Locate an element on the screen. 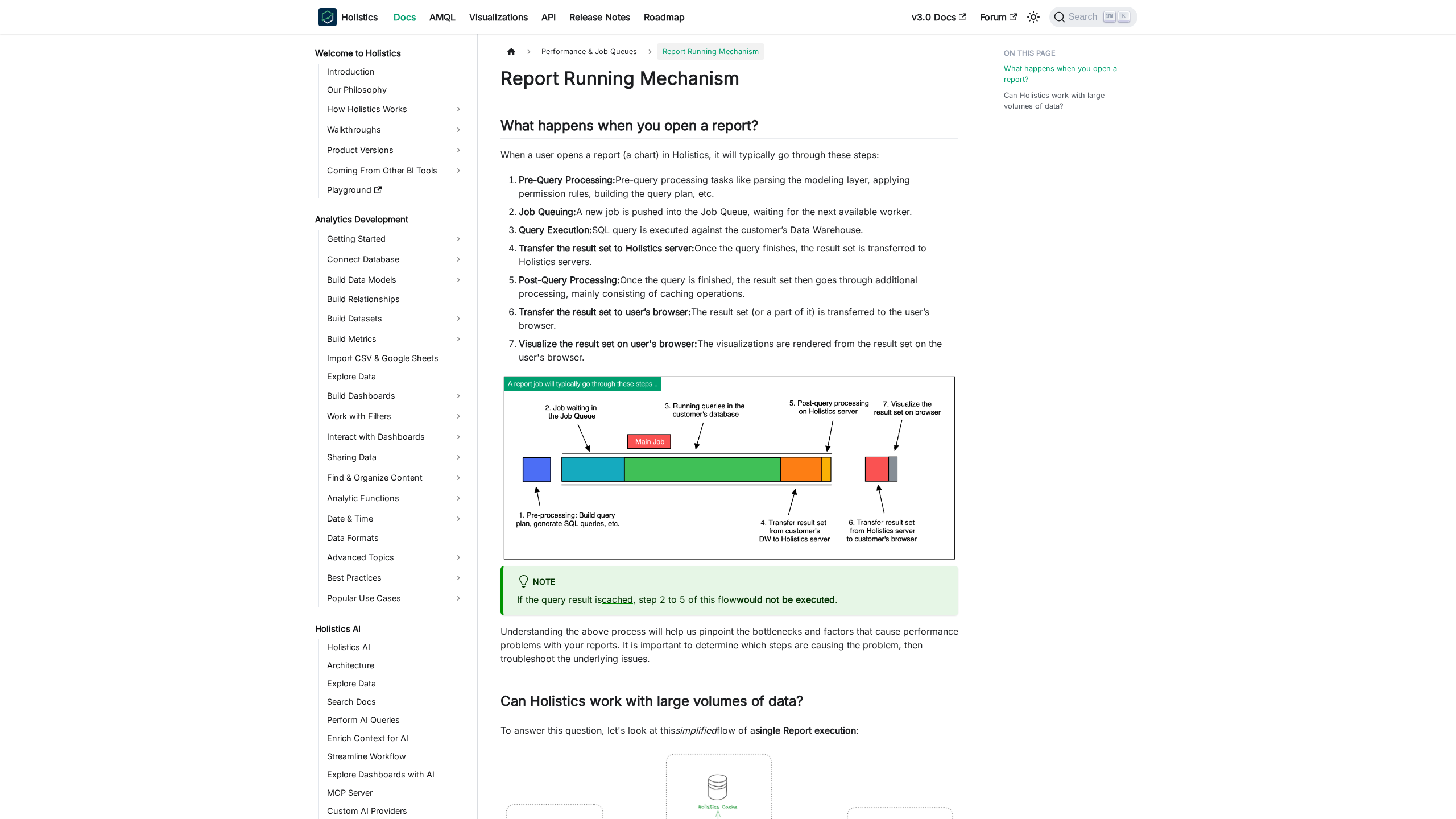 Image resolution: width=1456 pixels, height=819 pixels. a: Build Relationships is located at coordinates (395, 299).